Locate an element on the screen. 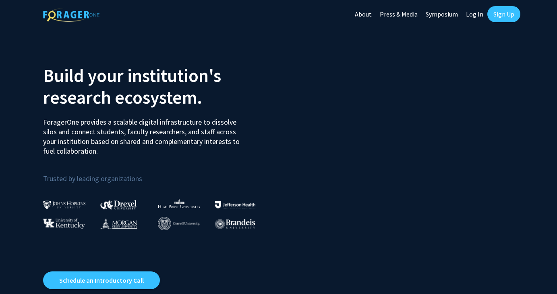 This screenshot has width=557, height=294. img: Cornell University is located at coordinates (179, 223).